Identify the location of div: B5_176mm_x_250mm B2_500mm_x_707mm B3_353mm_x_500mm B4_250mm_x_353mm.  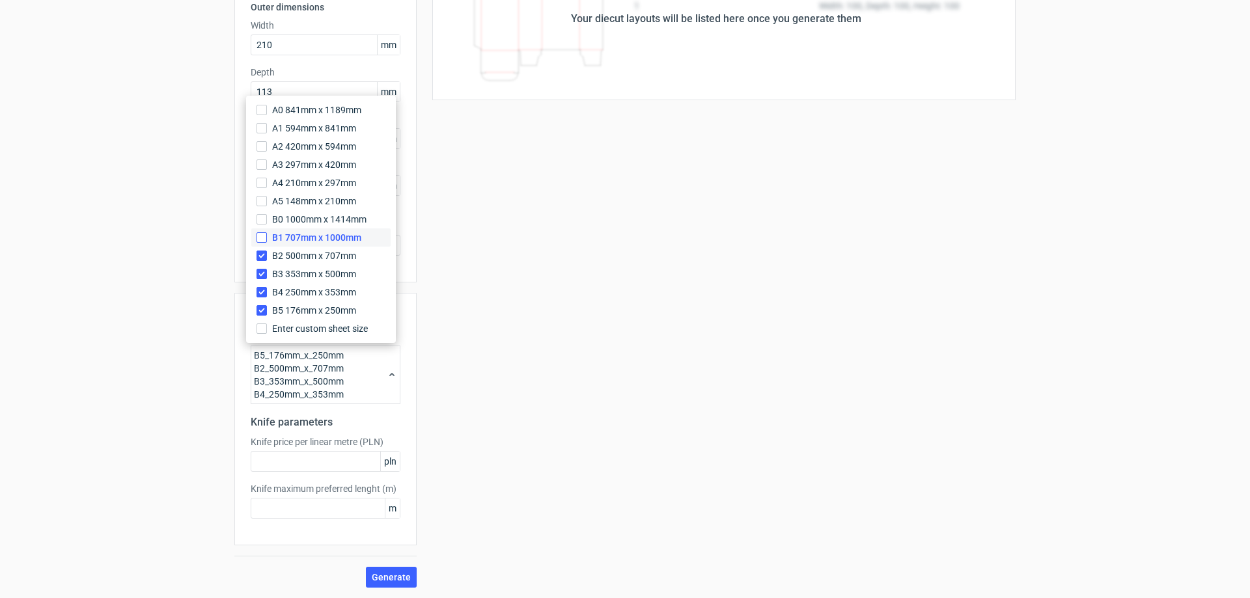
(325, 375).